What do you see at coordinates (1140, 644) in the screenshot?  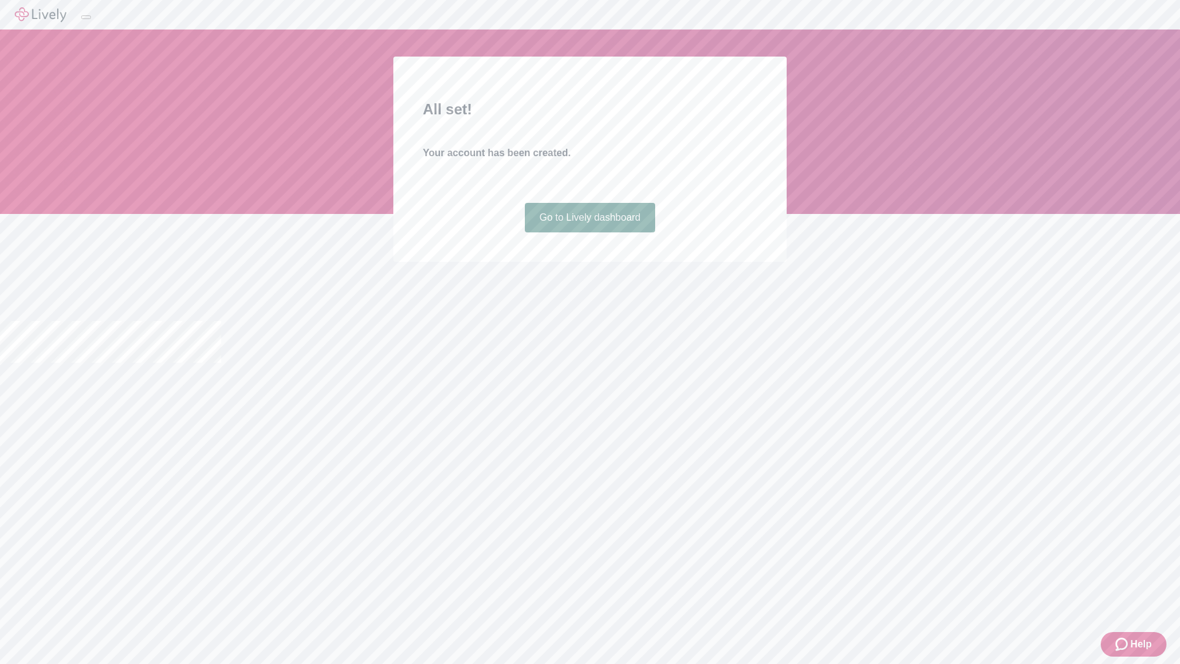 I see `span: Help` at bounding box center [1140, 644].